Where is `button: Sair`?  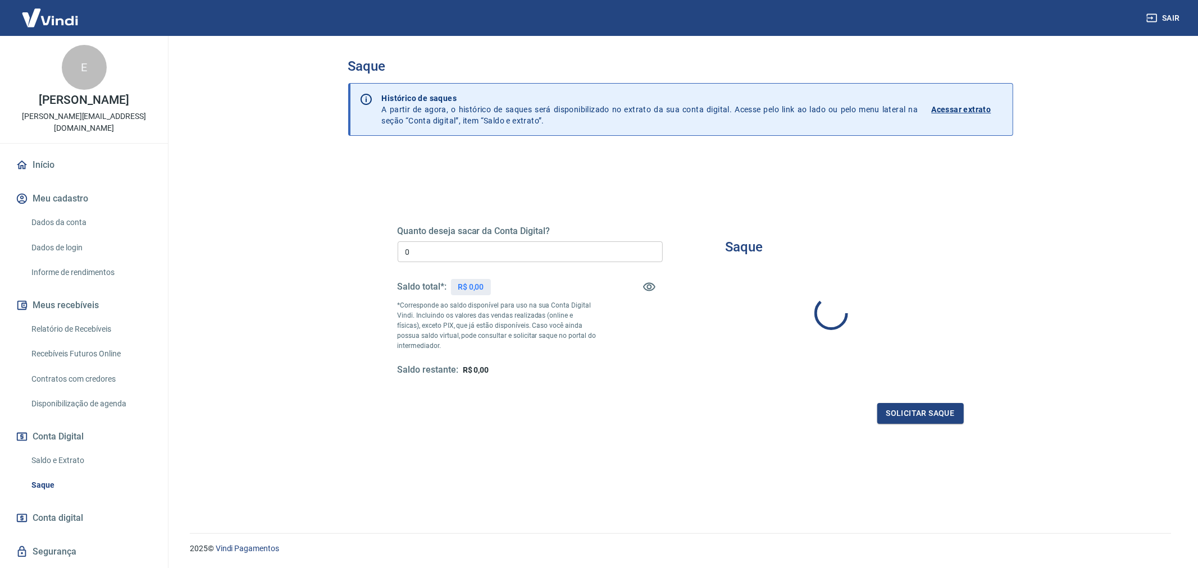
button: Sair is located at coordinates (1164, 18).